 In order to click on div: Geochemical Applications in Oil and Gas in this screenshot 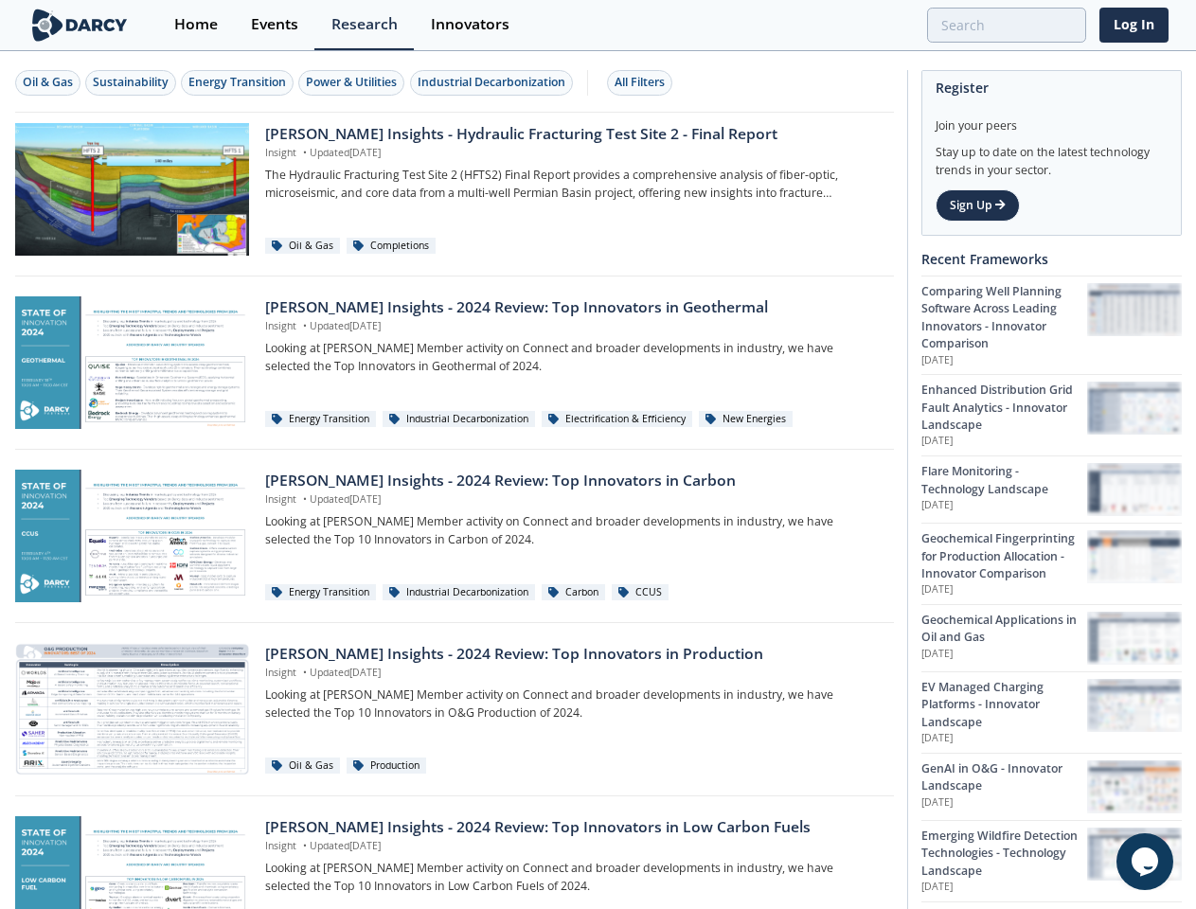, I will do `click(1004, 629)`.